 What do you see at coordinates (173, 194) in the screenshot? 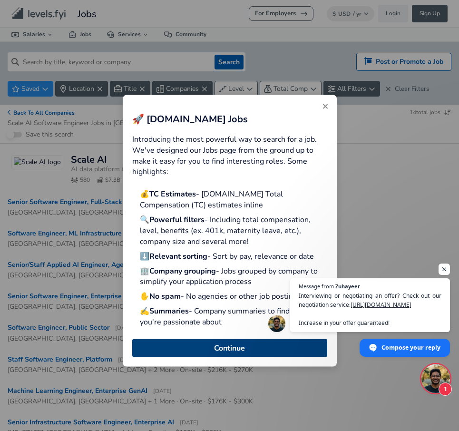
I see `strong: TC Estimates` at bounding box center [173, 194].